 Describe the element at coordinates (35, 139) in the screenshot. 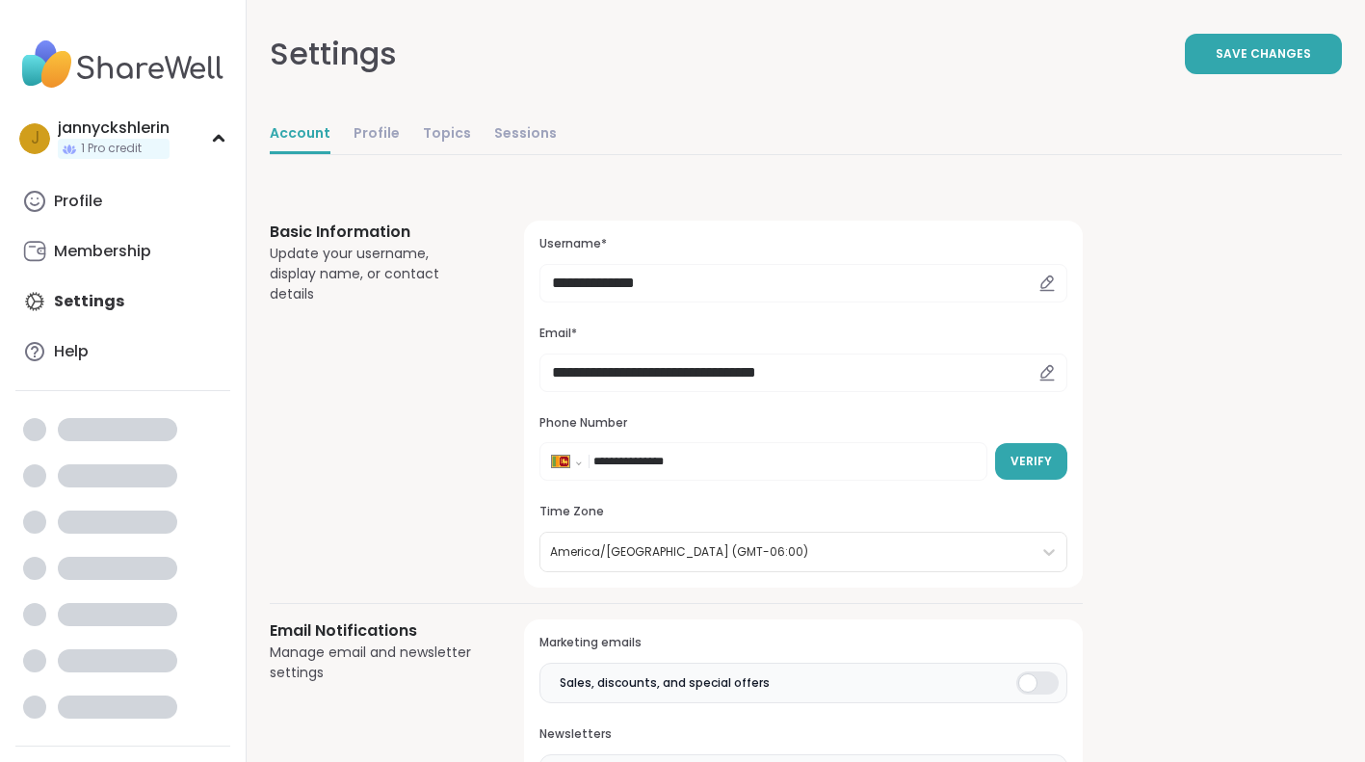

I see `span: j` at that location.